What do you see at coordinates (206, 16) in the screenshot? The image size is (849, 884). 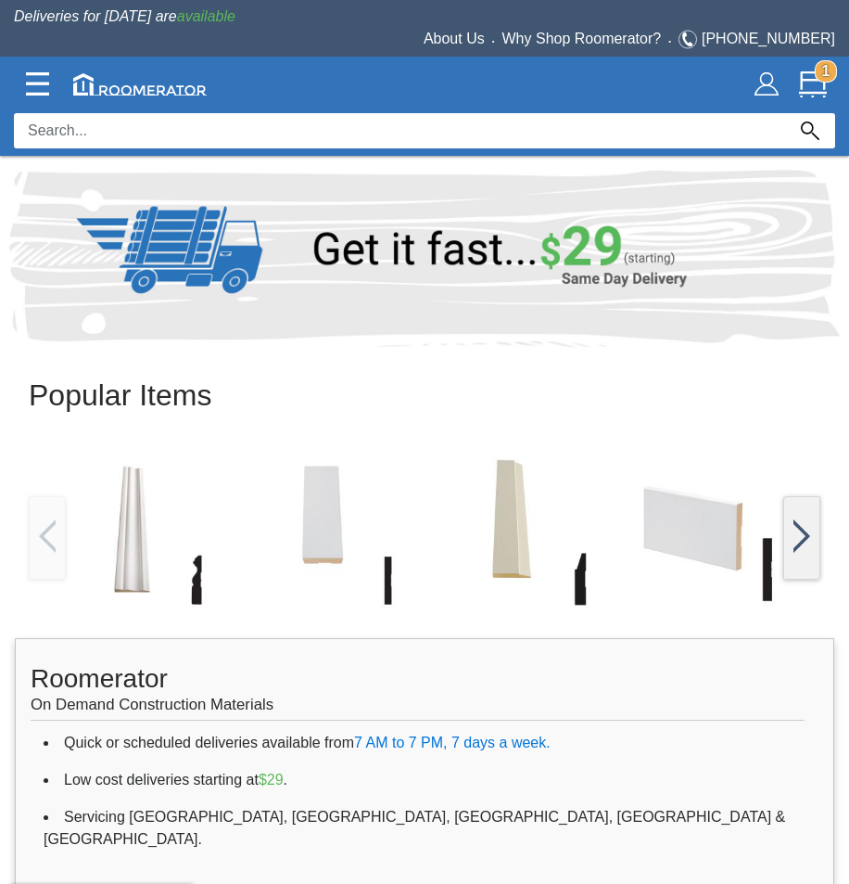 I see `span: available` at bounding box center [206, 16].